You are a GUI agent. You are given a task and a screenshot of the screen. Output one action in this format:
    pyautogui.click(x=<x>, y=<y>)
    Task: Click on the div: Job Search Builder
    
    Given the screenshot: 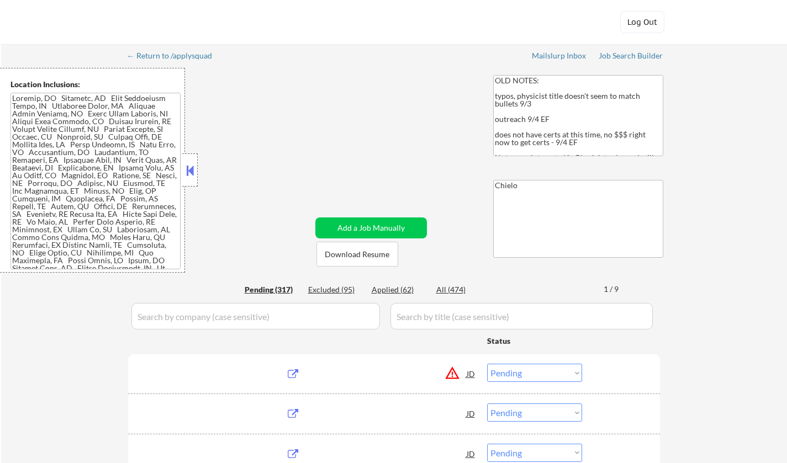 What is the action you would take?
    pyautogui.click(x=631, y=56)
    